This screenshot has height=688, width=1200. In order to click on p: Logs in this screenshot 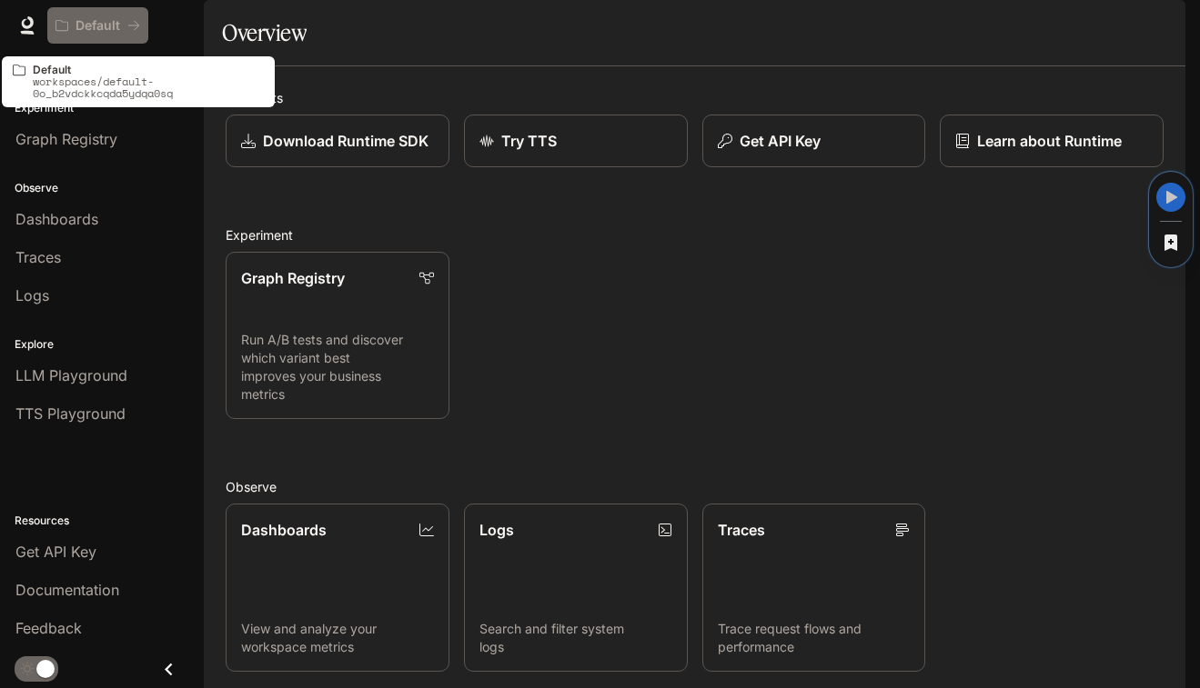, I will do `click(497, 530)`.